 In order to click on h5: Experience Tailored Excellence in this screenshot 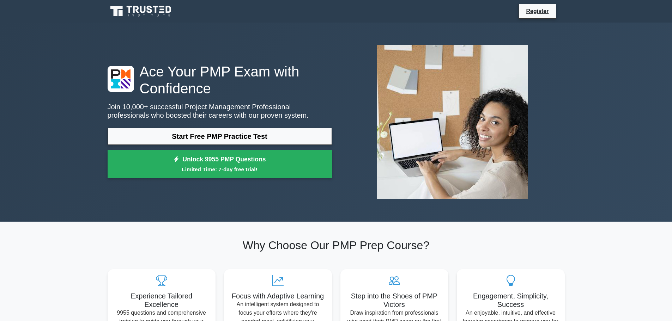, I will do `click(162, 300)`.